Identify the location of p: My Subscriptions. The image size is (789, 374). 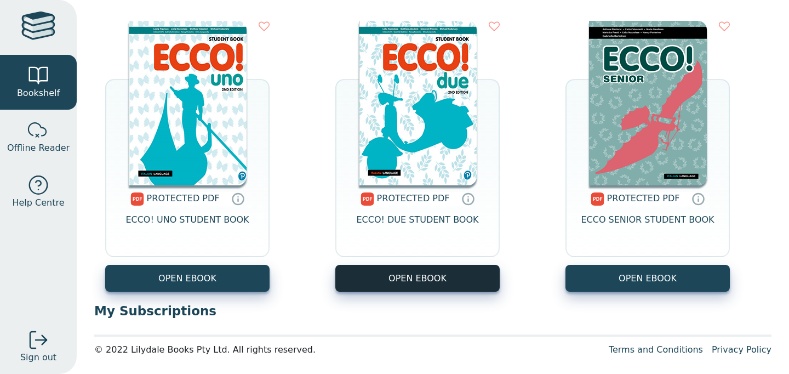
(433, 311).